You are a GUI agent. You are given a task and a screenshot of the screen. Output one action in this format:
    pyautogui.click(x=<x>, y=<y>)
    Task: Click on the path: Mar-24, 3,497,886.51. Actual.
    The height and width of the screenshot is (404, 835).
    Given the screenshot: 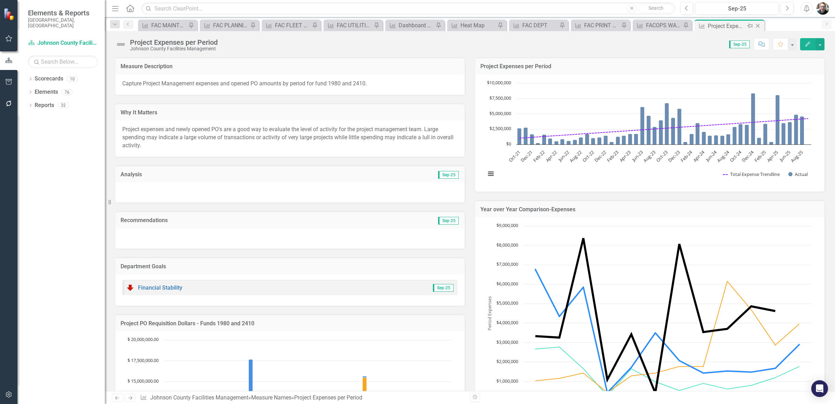 What is the action you would take?
    pyautogui.click(x=698, y=133)
    